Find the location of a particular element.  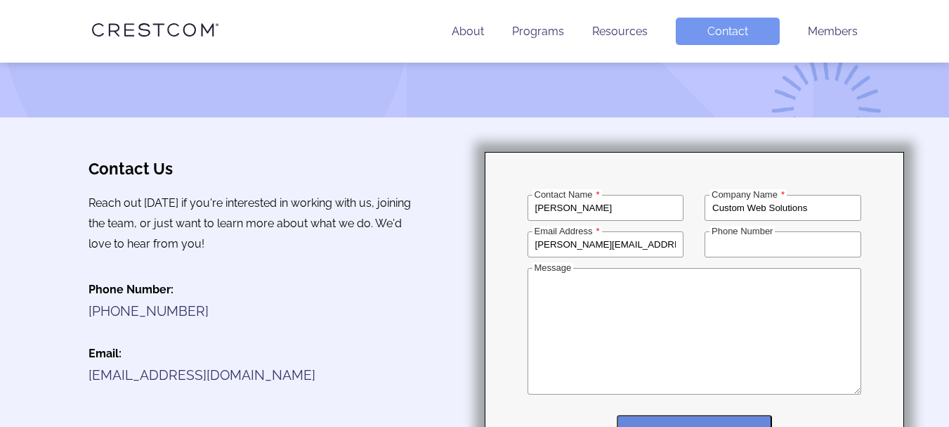

a: Contact is located at coordinates (728, 31).